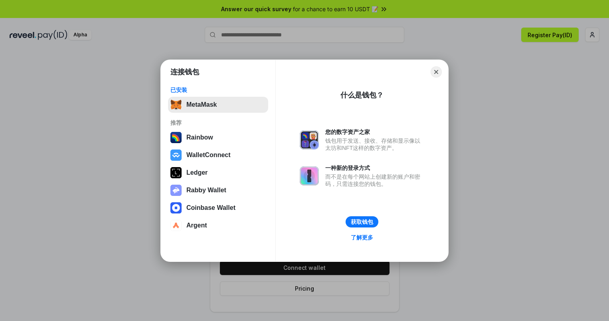  I want to click on div: 而不是在每个网站上创建新的账户和密码，只需连接您的钱包。, so click(375, 180).